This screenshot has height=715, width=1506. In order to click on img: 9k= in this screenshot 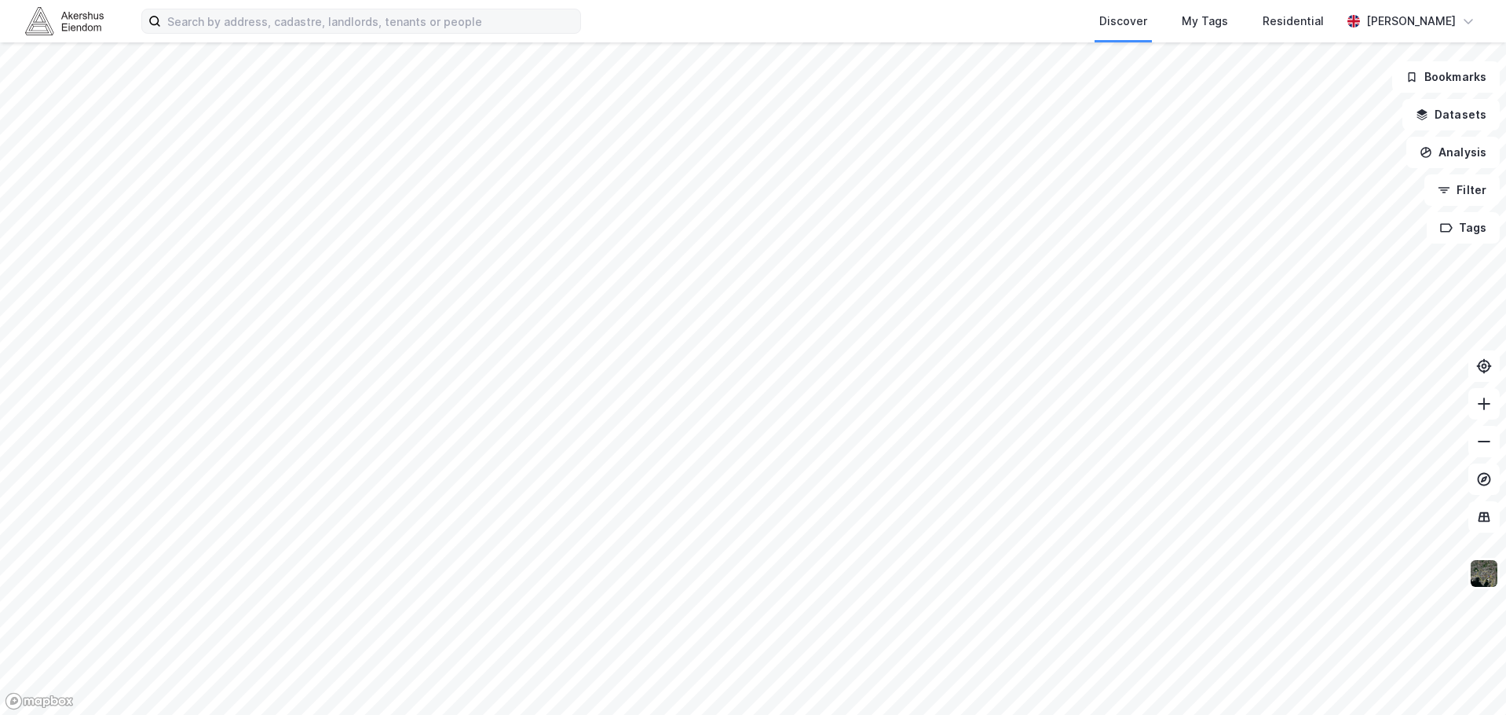, I will do `click(1484, 573)`.